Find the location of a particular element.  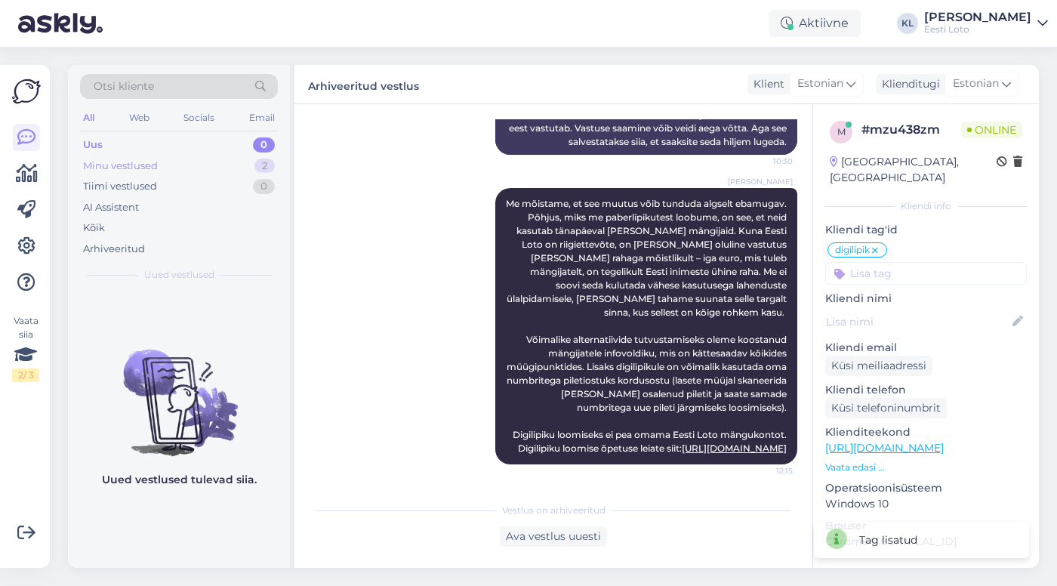

span: Me mõistame, et see muutus võib tunduda algselt ebamugav. Põhjus, miks me paberlipikutest loobume... is located at coordinates (647, 325).